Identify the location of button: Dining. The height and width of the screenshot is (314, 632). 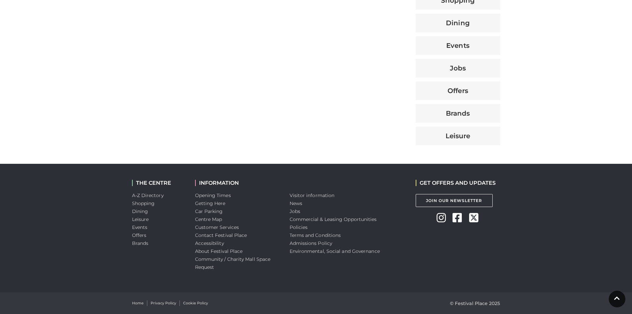
(458, 23).